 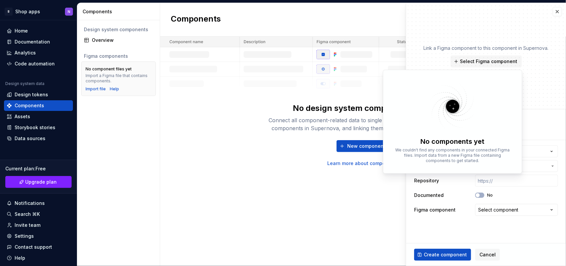 I want to click on a: Data sources, so click(x=38, y=138).